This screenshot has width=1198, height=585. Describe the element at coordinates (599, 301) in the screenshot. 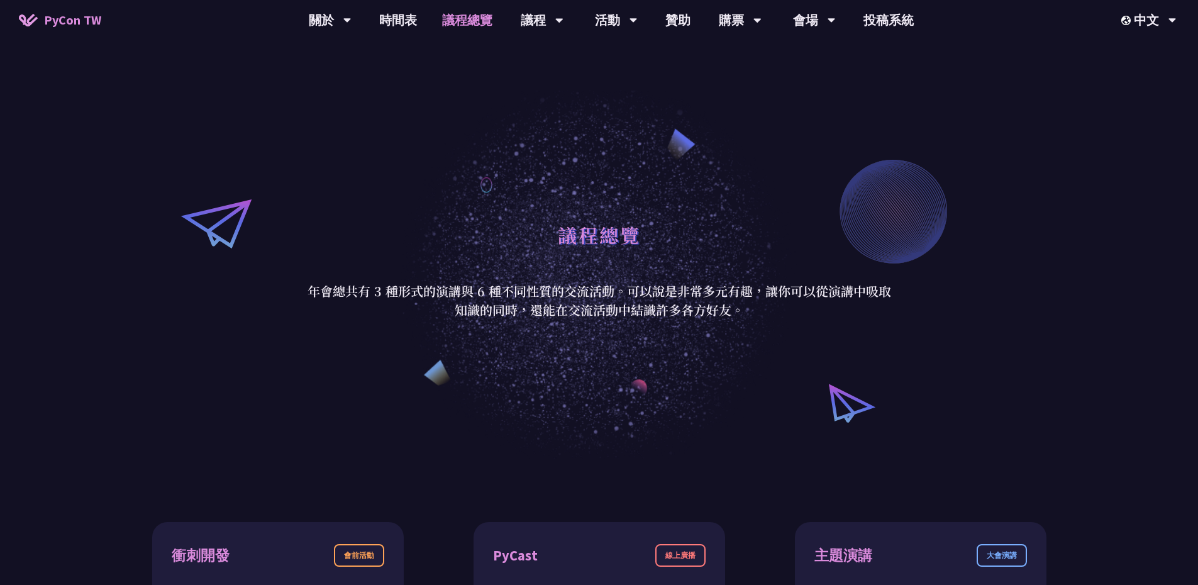

I see `p: 年會總共有 3 種形式的演講與 6 種不同性質的交流活動。可以說是非常多元有趣，讓你可以從演講中吸取知識的同時，還能在交流活動中結識許多各方好友。` at that location.